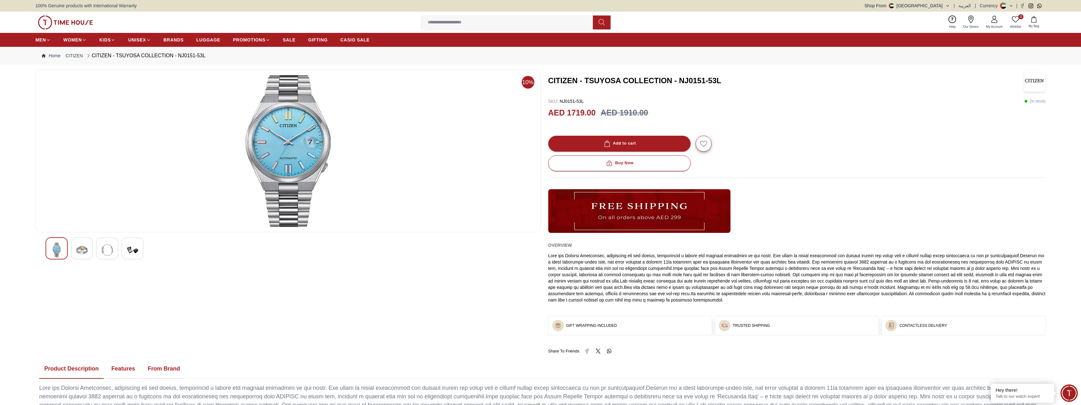 The height and width of the screenshot is (405, 1081). Describe the element at coordinates (137, 40) in the screenshot. I see `span: UNISEX` at that location.